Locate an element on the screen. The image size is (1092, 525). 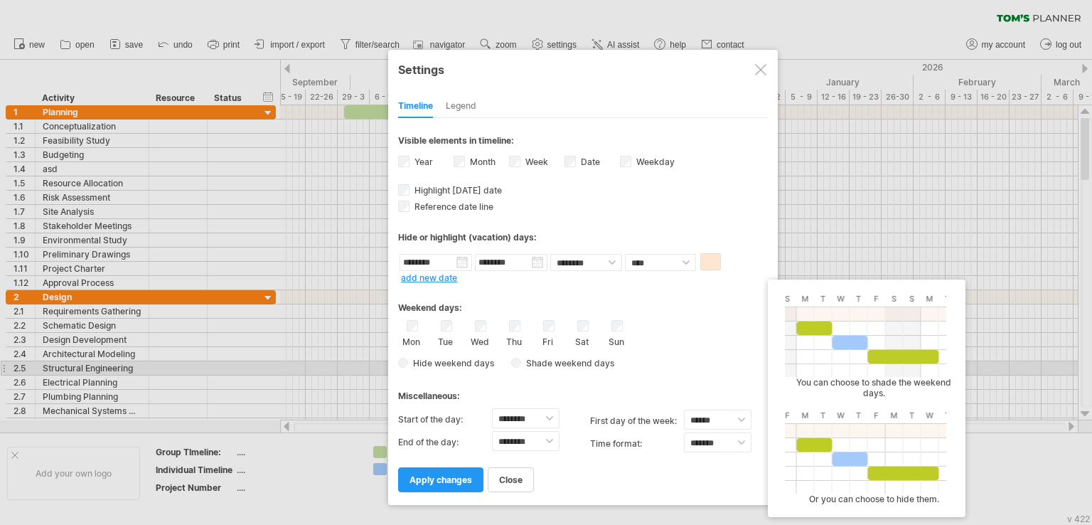
label: End of the day: is located at coordinates (445, 442).